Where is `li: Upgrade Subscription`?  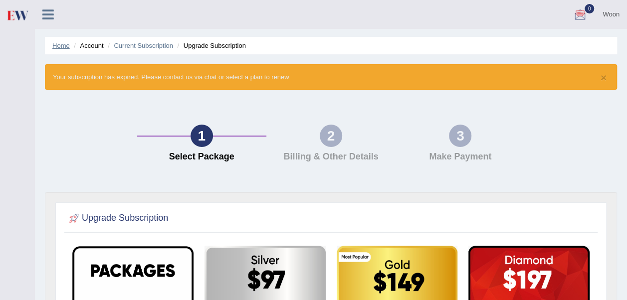 li: Upgrade Subscription is located at coordinates (210, 45).